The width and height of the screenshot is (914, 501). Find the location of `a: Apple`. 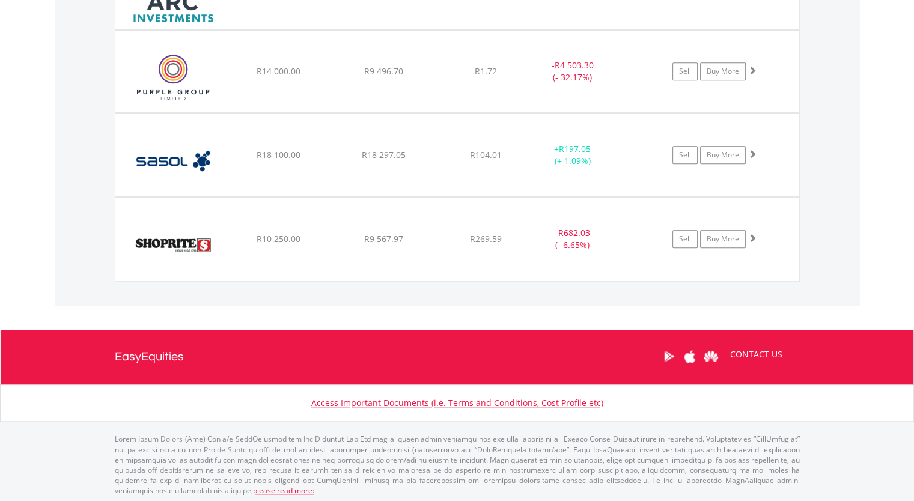

a: Apple is located at coordinates (690, 356).